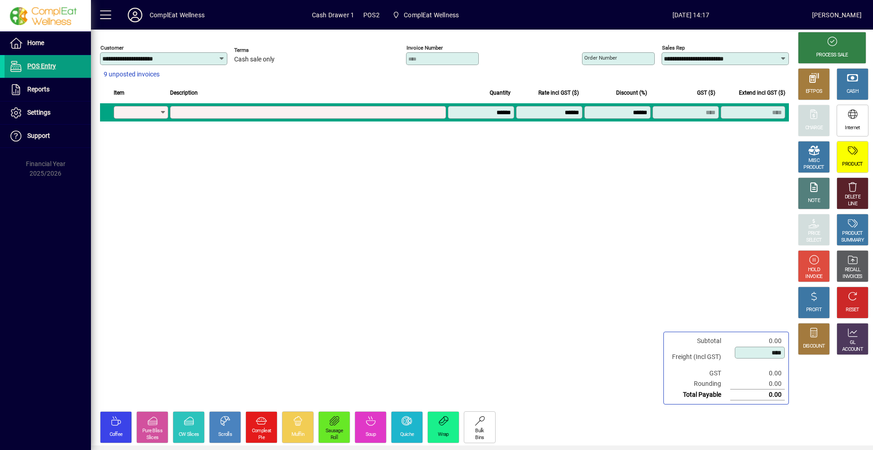  What do you see at coordinates (112, 48) in the screenshot?
I see `mat-label: Customer` at bounding box center [112, 48].